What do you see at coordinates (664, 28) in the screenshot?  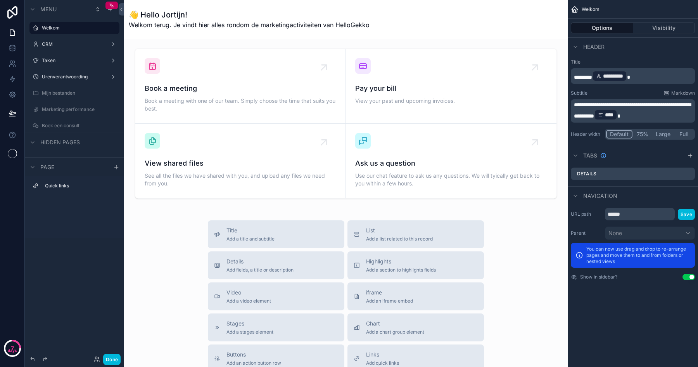 I see `button: Visibility` at bounding box center [664, 28].